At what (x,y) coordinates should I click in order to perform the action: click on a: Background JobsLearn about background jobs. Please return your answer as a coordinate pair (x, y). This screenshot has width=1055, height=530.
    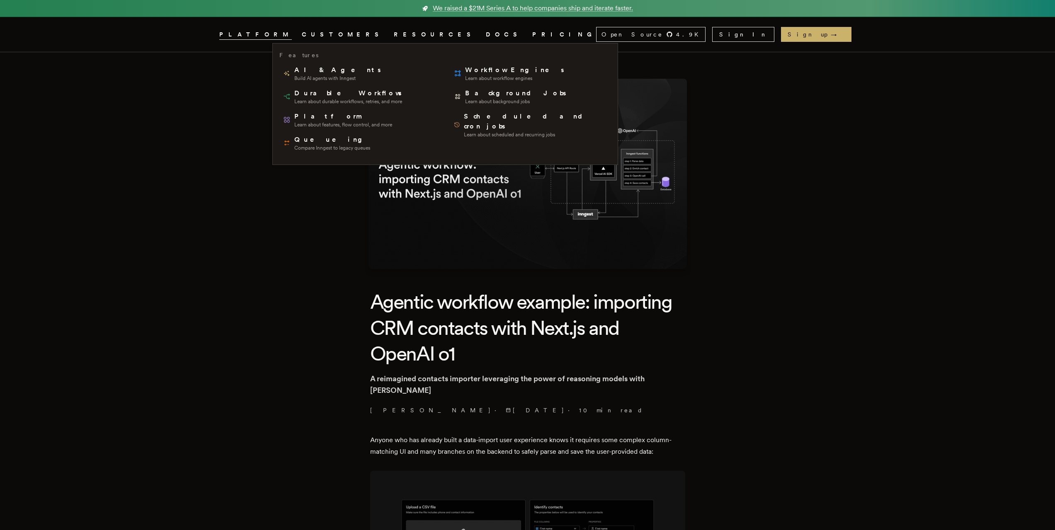
    Looking at the image, I should click on (531, 97).